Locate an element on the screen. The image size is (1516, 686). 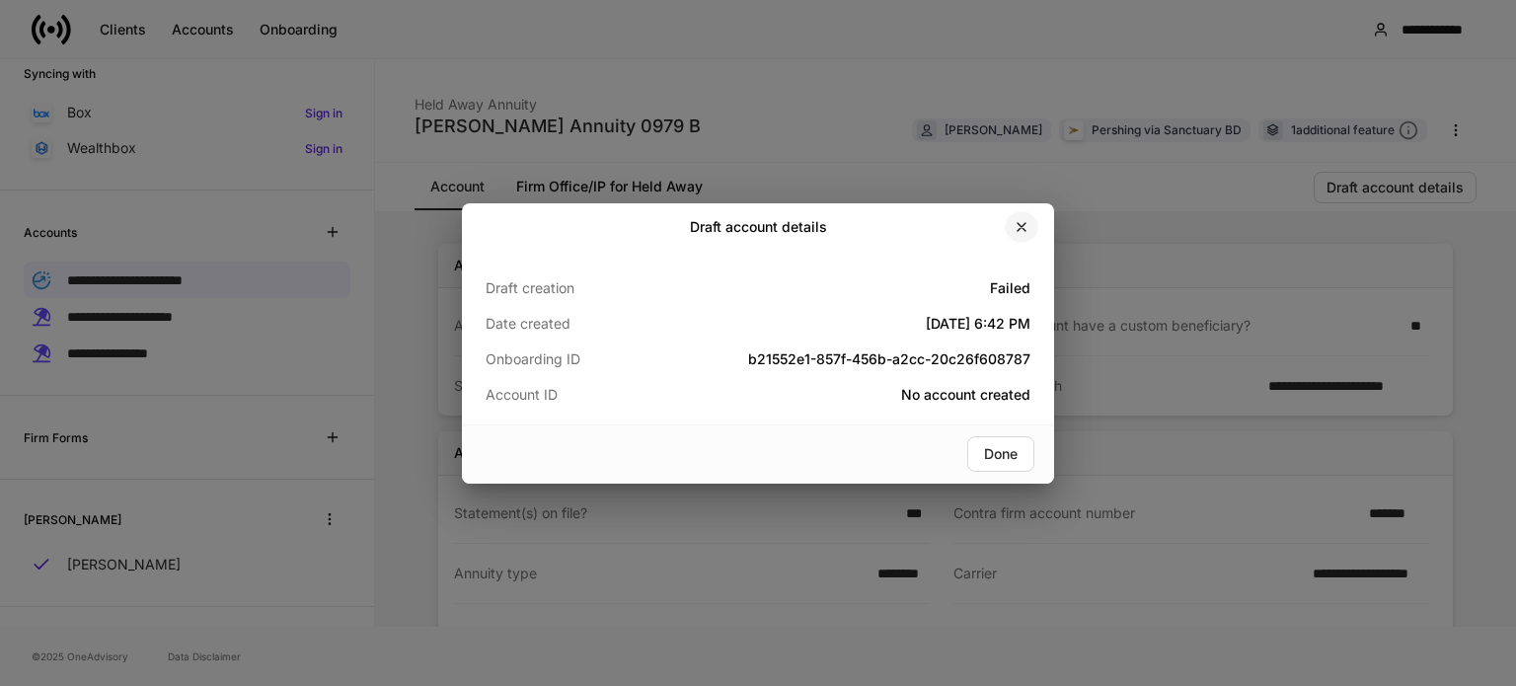
button: Done is located at coordinates (1001, 454).